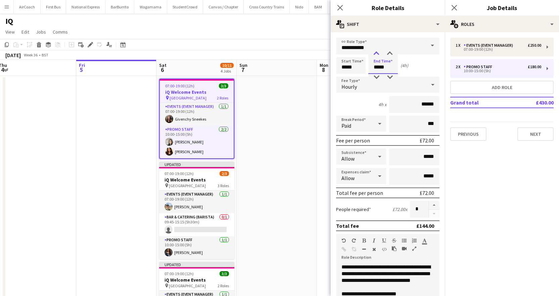 The image size is (559, 296). What do you see at coordinates (425, 225) in the screenshot?
I see `div: £144.00` at bounding box center [425, 225].